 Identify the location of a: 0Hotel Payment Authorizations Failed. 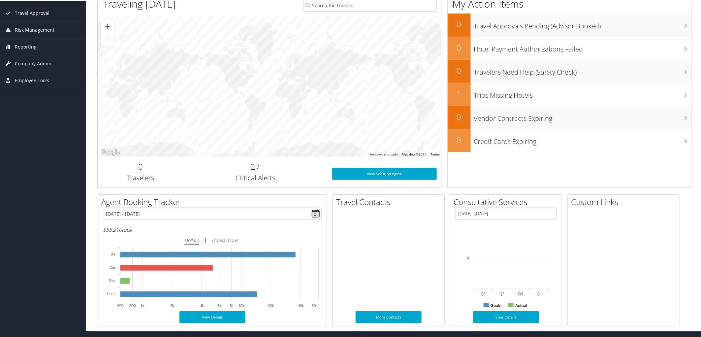
(570, 47).